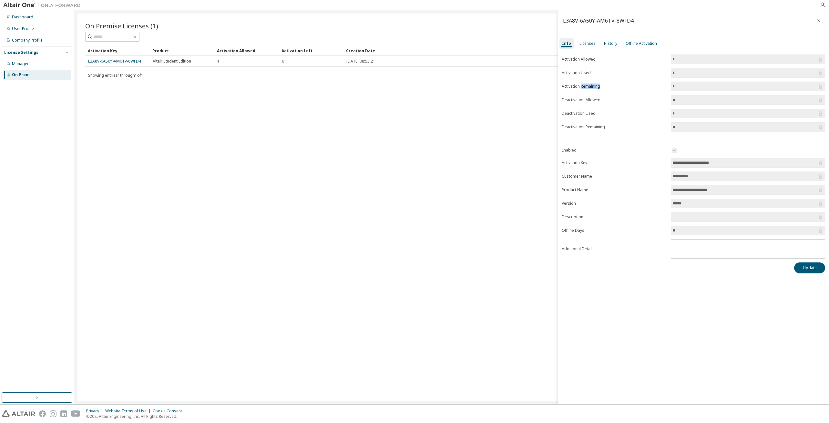 The height and width of the screenshot is (423, 829). I want to click on img: facebook.svg, so click(42, 414).